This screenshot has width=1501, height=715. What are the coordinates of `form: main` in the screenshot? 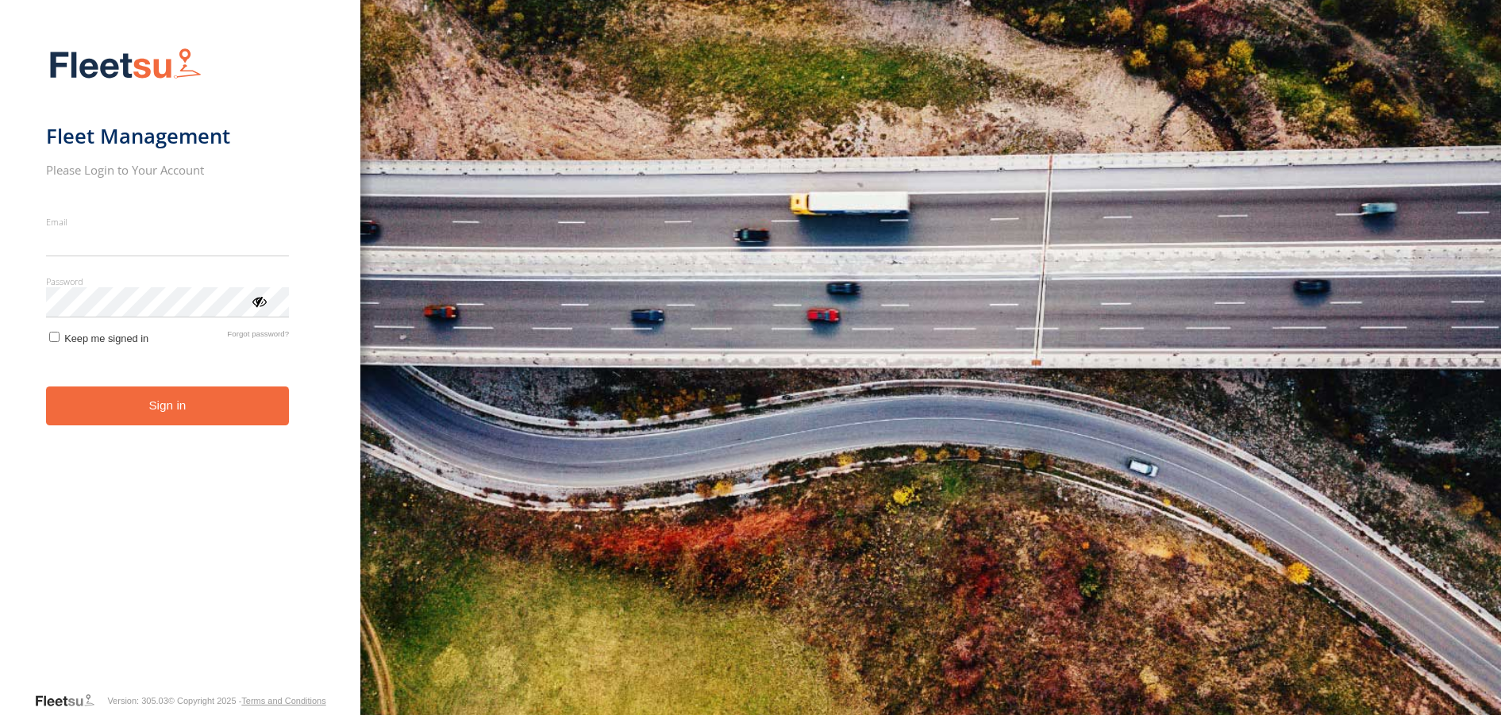 It's located at (180, 364).